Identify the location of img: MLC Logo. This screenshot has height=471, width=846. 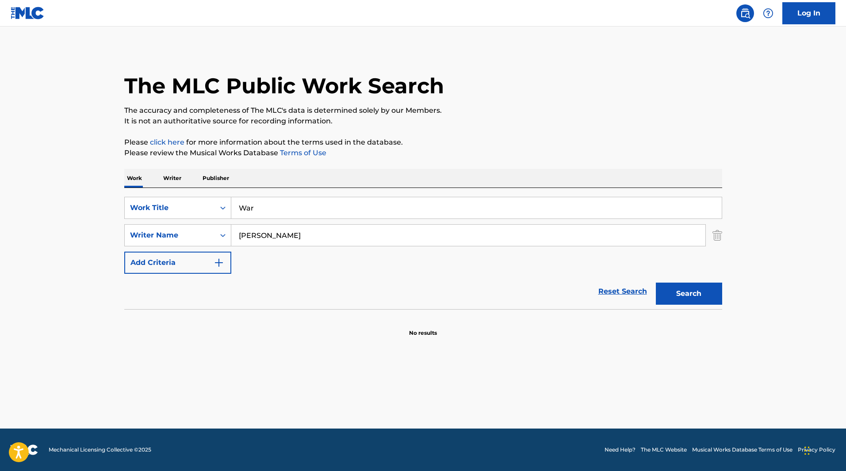
(27, 13).